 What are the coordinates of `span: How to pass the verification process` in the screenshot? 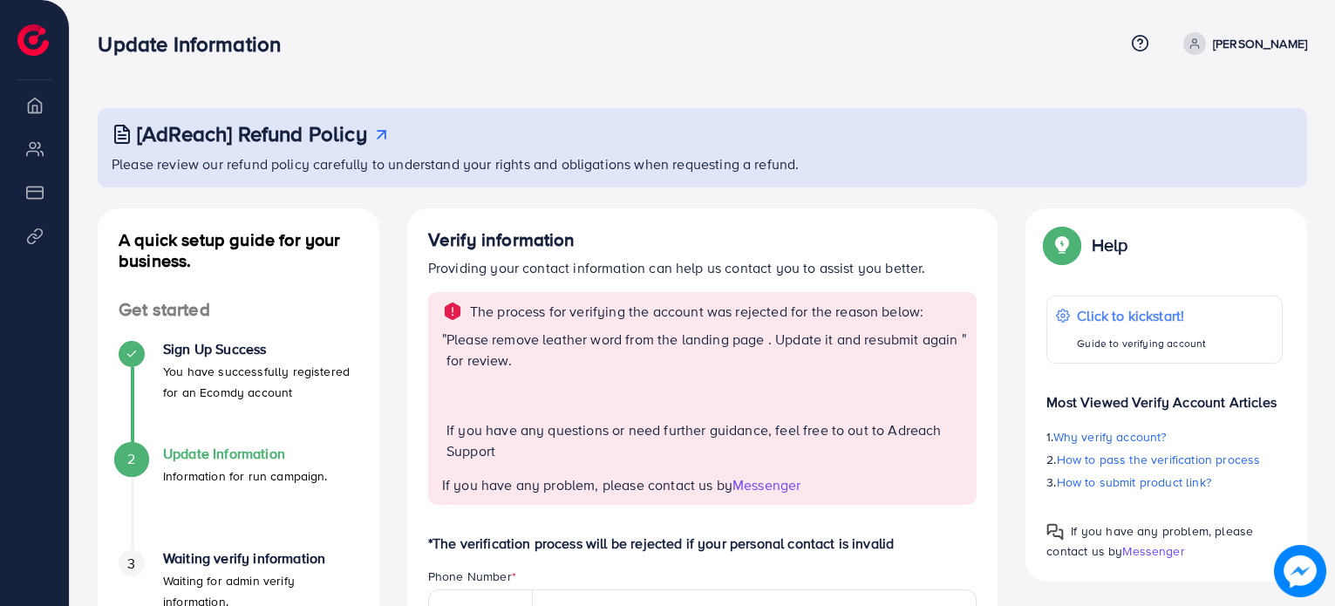 It's located at (1158, 459).